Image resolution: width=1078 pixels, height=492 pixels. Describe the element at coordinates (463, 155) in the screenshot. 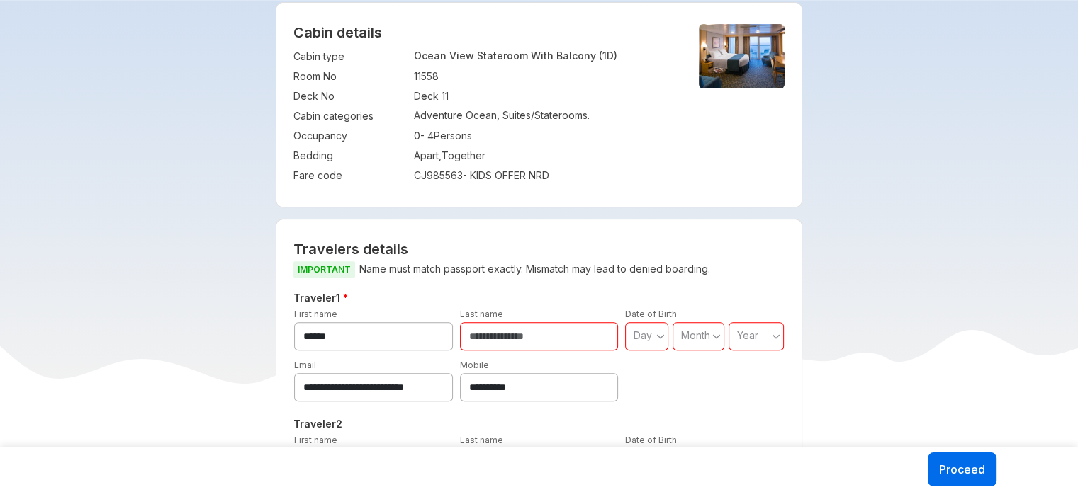

I see `span: Together` at that location.